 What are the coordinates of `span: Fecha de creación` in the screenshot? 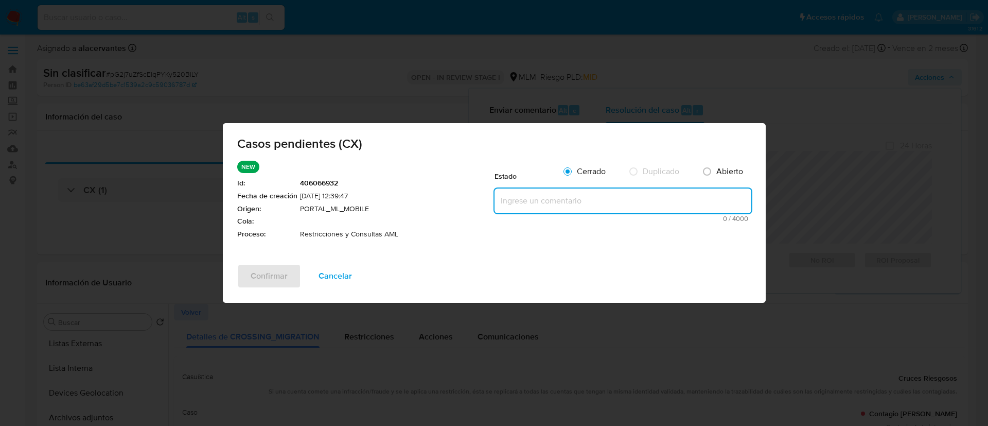 It's located at (267, 196).